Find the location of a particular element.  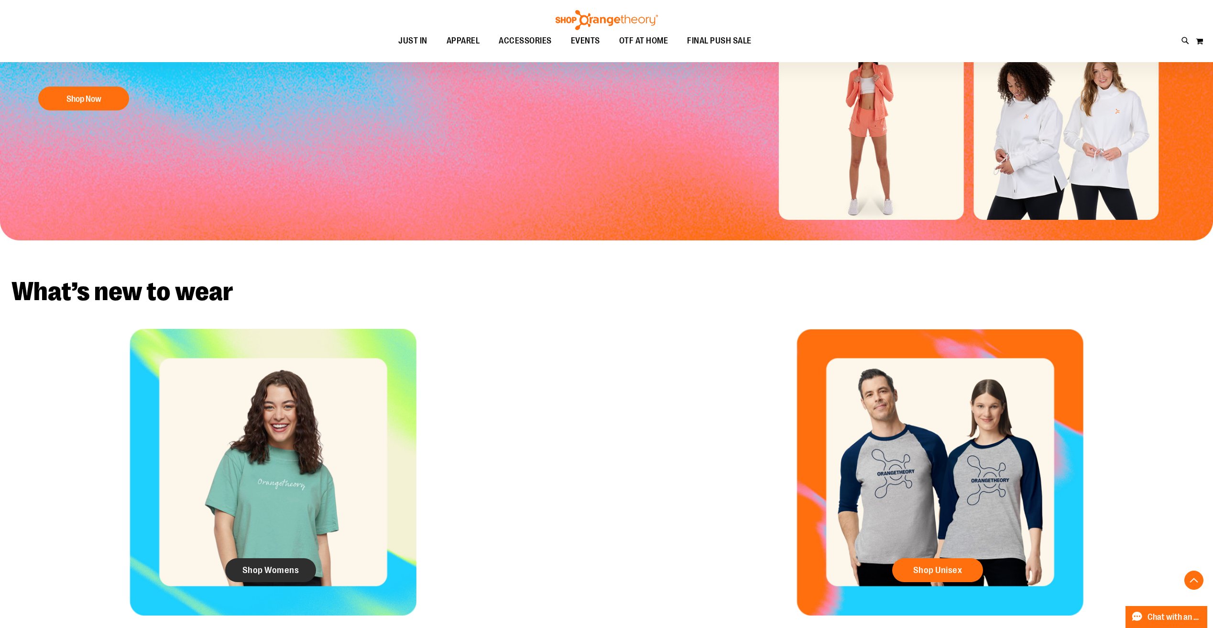

span: EVENTS is located at coordinates (585, 41).